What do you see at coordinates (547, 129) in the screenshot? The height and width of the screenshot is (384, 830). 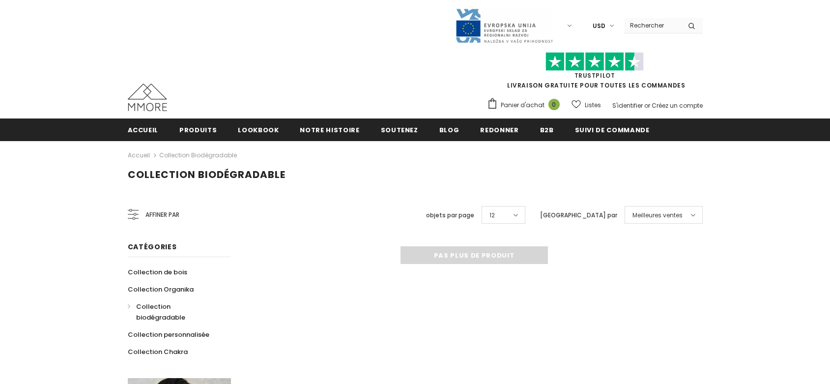 I see `a: B2B` at bounding box center [547, 129].